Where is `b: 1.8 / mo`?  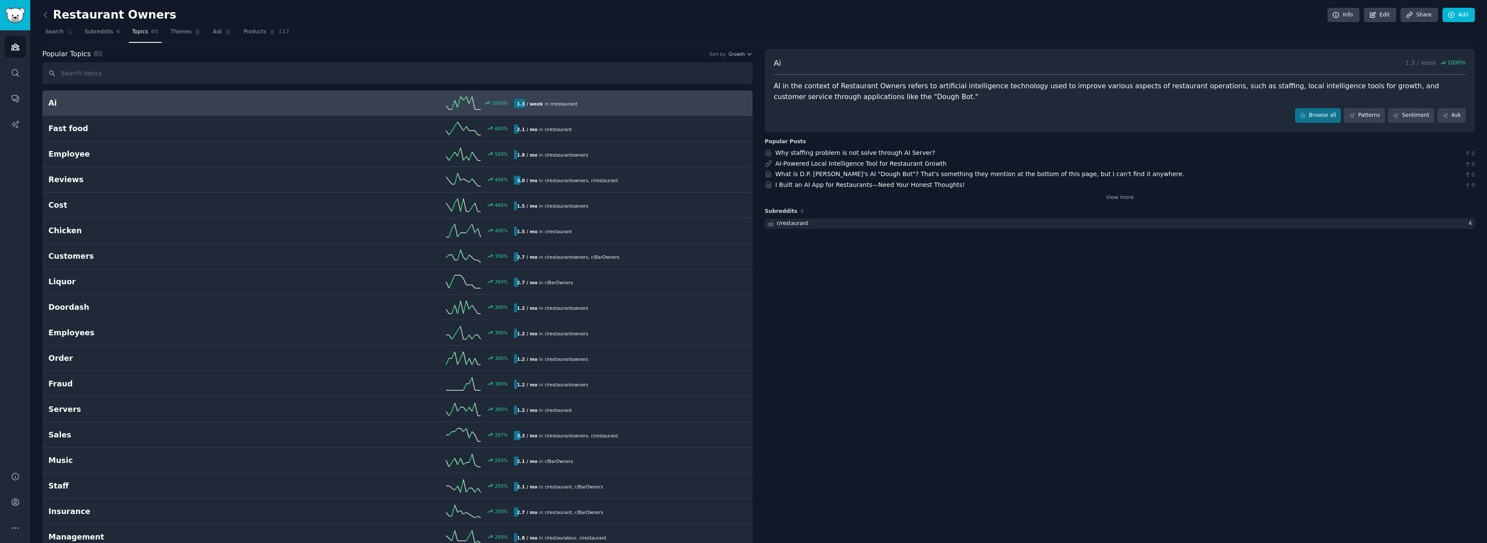 b: 1.8 / mo is located at coordinates (527, 537).